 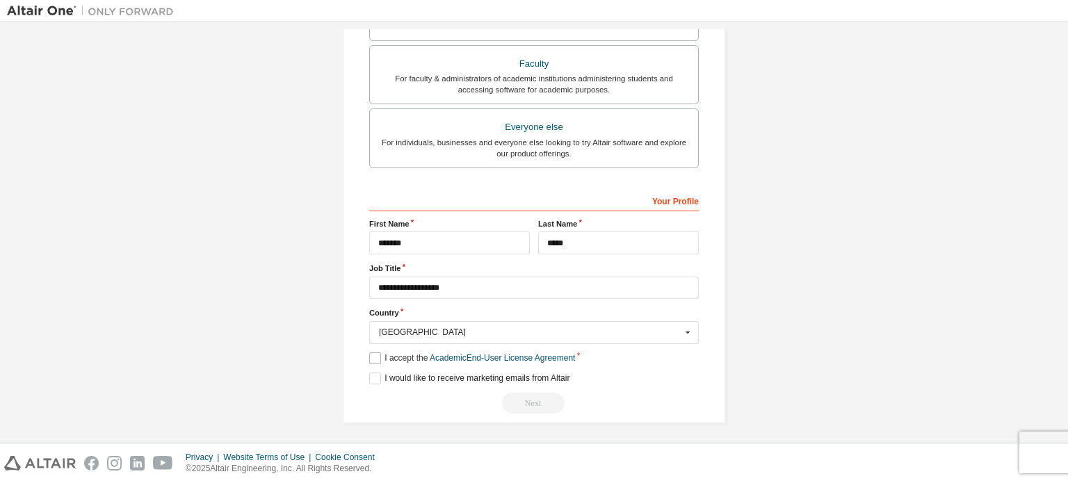 I want to click on div: Cookie Consent, so click(x=348, y=458).